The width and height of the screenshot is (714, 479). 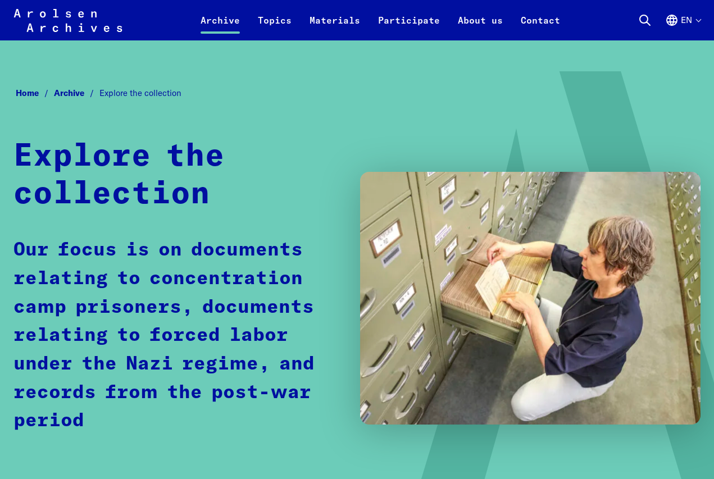 What do you see at coordinates (35, 93) in the screenshot?
I see `a: Home` at bounding box center [35, 93].